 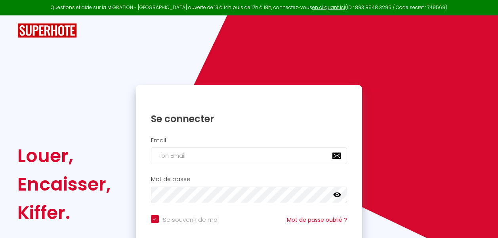 What do you see at coordinates (249, 141) in the screenshot?
I see `h2: Email` at bounding box center [249, 141].